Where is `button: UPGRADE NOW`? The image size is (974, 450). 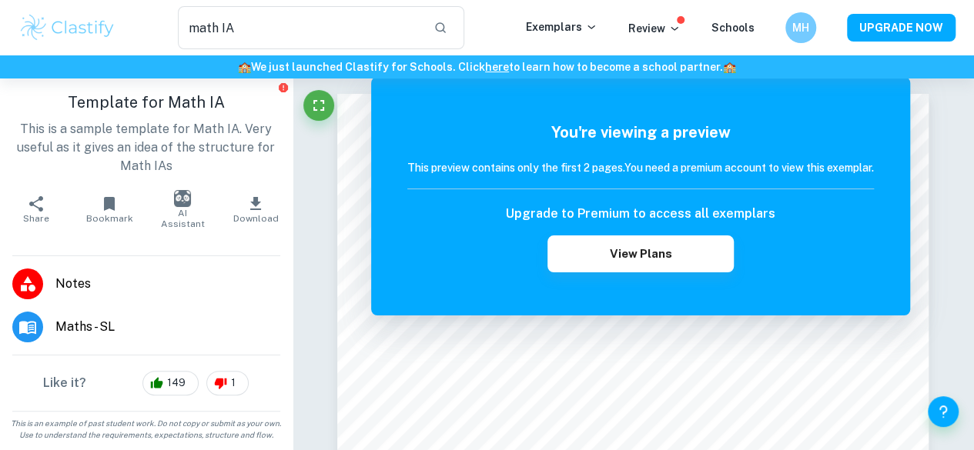
button: UPGRADE NOW is located at coordinates (901, 28).